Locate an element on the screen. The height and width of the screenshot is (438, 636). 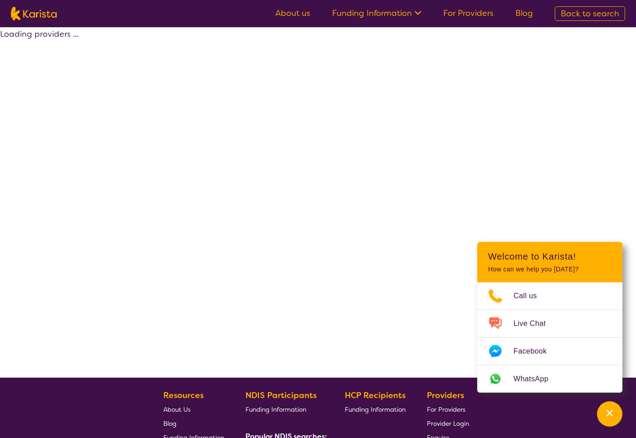
ul: Choose channel is located at coordinates (550, 337).